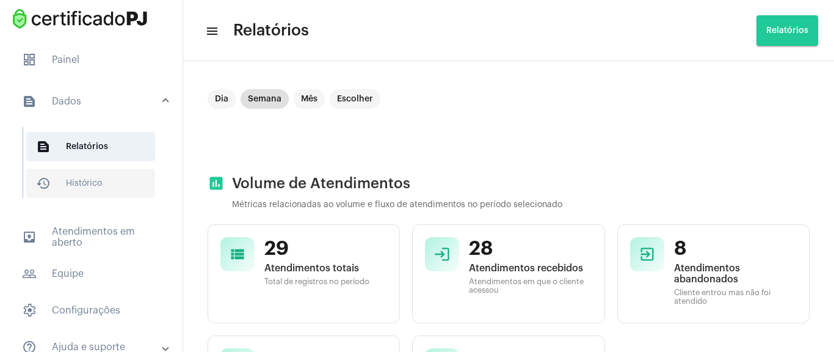 Image resolution: width=834 pixels, height=352 pixels. I want to click on mat-icon: assessment, so click(216, 183).